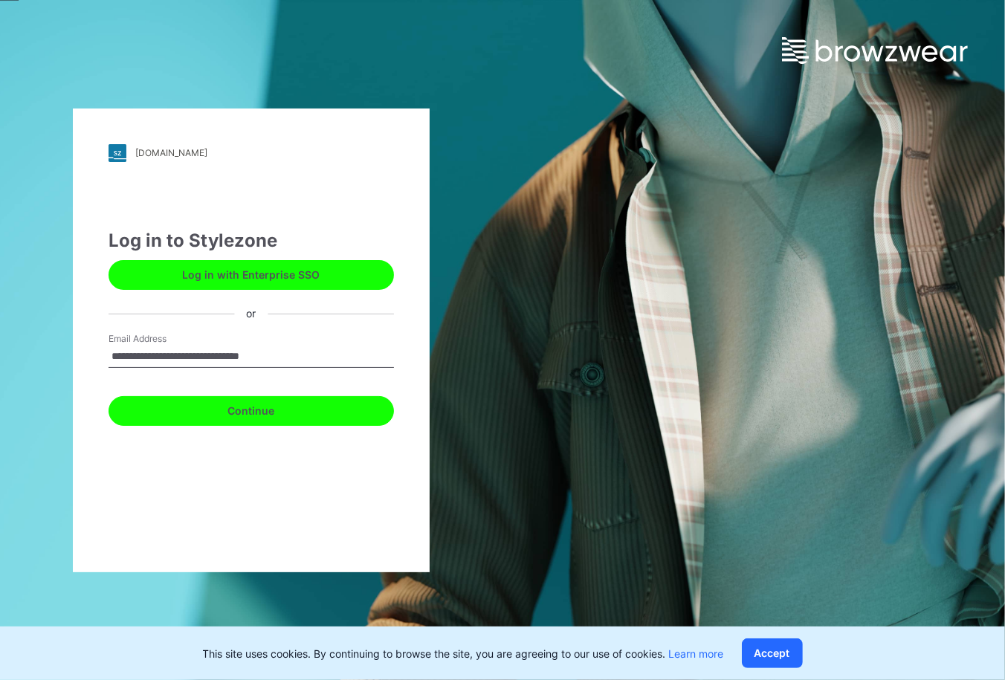 This screenshot has width=1005, height=680. Describe the element at coordinates (117, 153) in the screenshot. I see `img: stylezone-logo.562084cfcfab977791bfbf7441f1a819.svg` at that location.